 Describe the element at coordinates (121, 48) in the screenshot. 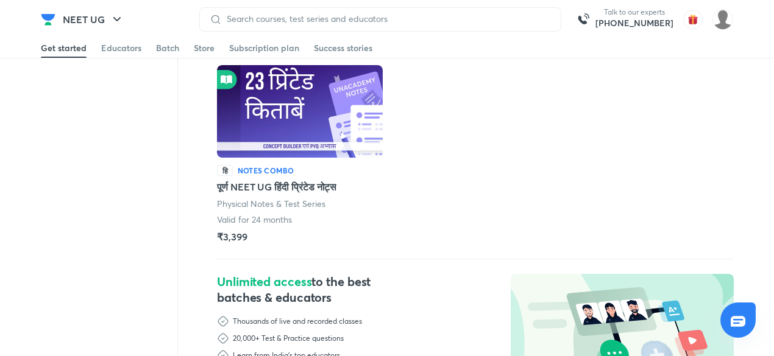

I see `a: Educators` at that location.